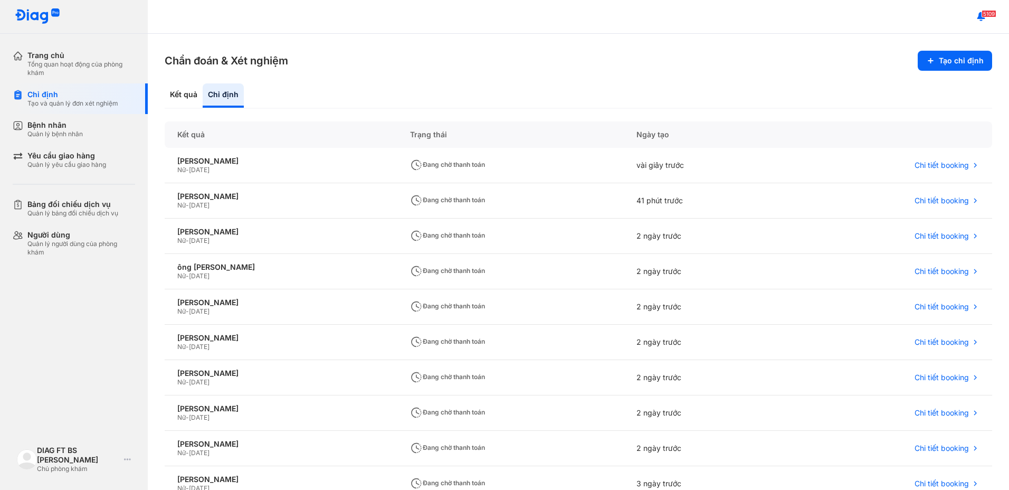 The width and height of the screenshot is (1009, 490). Describe the element at coordinates (73, 204) in the screenshot. I see `div: Bảng đối chiếu dịch vụ` at that location.